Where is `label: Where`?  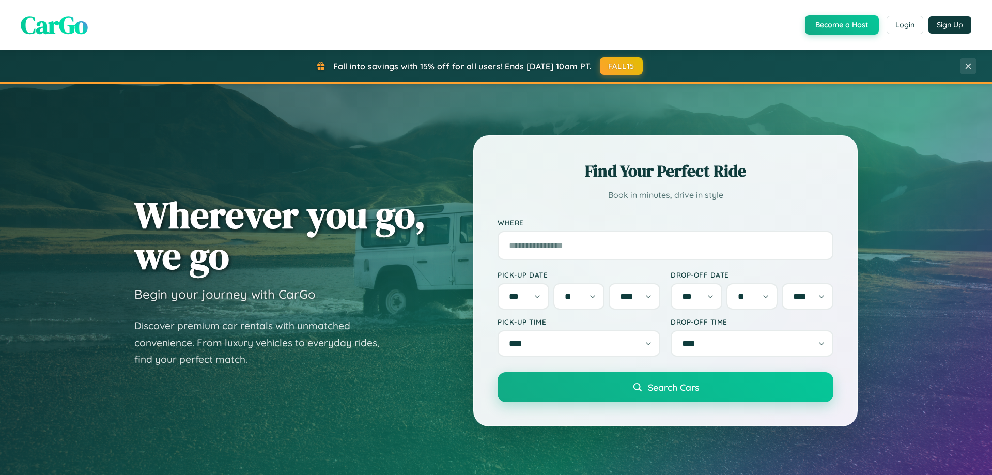 label: Where is located at coordinates (665, 222).